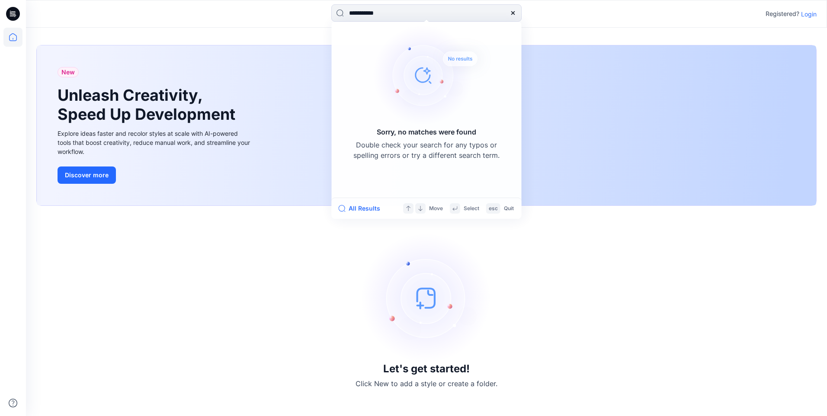 This screenshot has width=827, height=416. What do you see at coordinates (426, 369) in the screenshot?
I see `h3: Let's get started!` at bounding box center [426, 369].